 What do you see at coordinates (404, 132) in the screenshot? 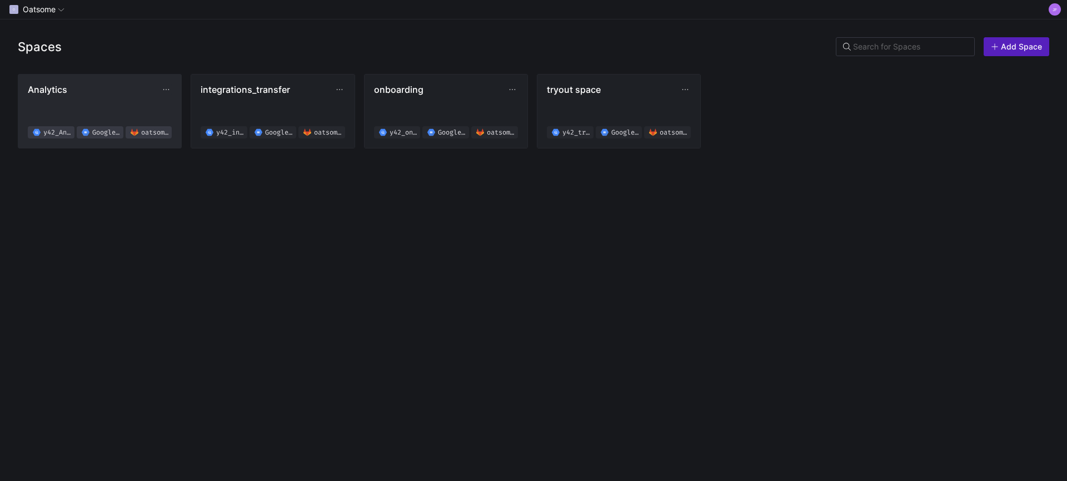
I see `span: y42_onboarding_a675972abf8a4a62b0b0ee2e07d8f071` at bounding box center [404, 132].